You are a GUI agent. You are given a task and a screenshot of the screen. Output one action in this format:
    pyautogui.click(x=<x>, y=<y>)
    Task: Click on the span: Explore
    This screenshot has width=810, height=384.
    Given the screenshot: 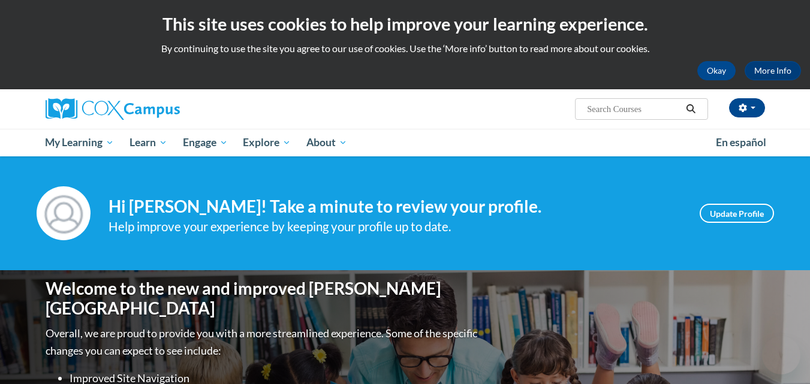 What is the action you would take?
    pyautogui.click(x=267, y=143)
    